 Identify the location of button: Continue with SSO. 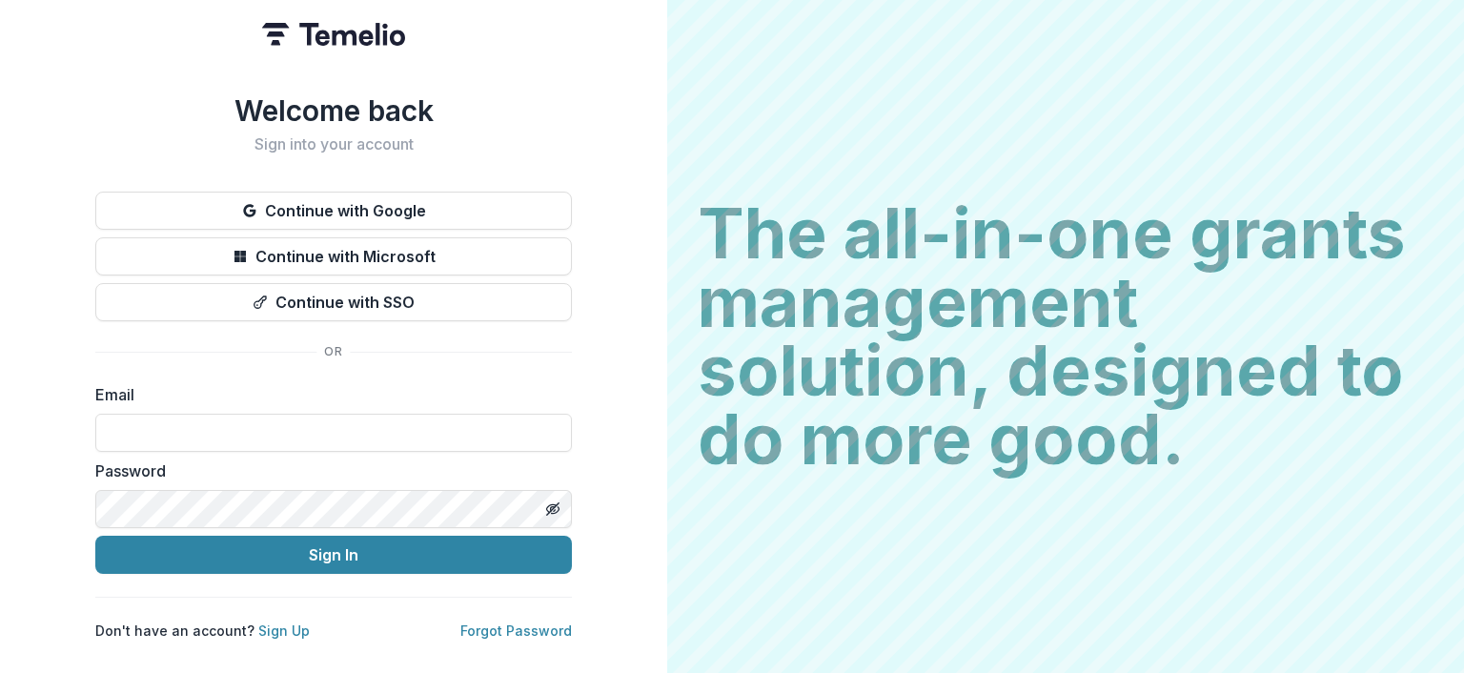
(334, 302).